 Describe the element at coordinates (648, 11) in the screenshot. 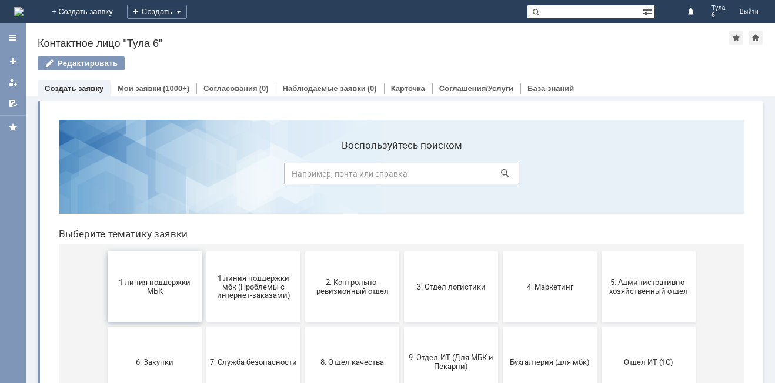

I see `span: Расширенный поиск` at that location.